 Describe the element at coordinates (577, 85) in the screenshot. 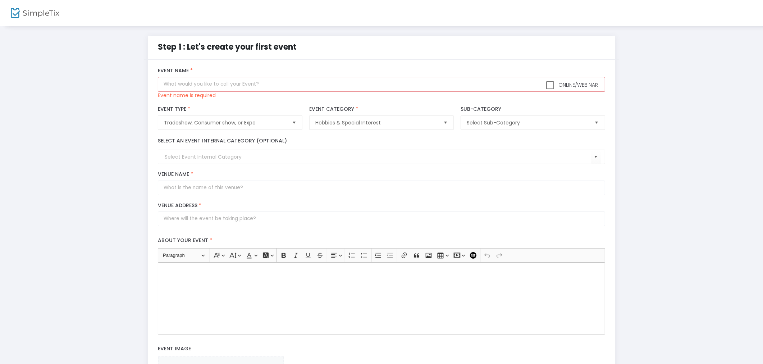

I see `span: Online/Webinar` at that location.